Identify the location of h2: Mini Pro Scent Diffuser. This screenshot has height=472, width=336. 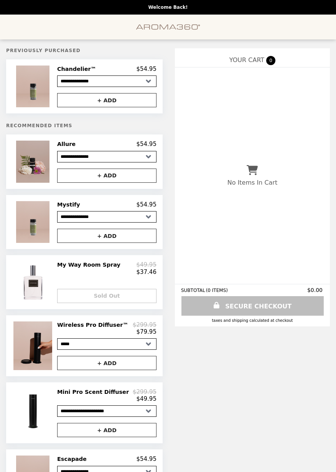
(94, 392).